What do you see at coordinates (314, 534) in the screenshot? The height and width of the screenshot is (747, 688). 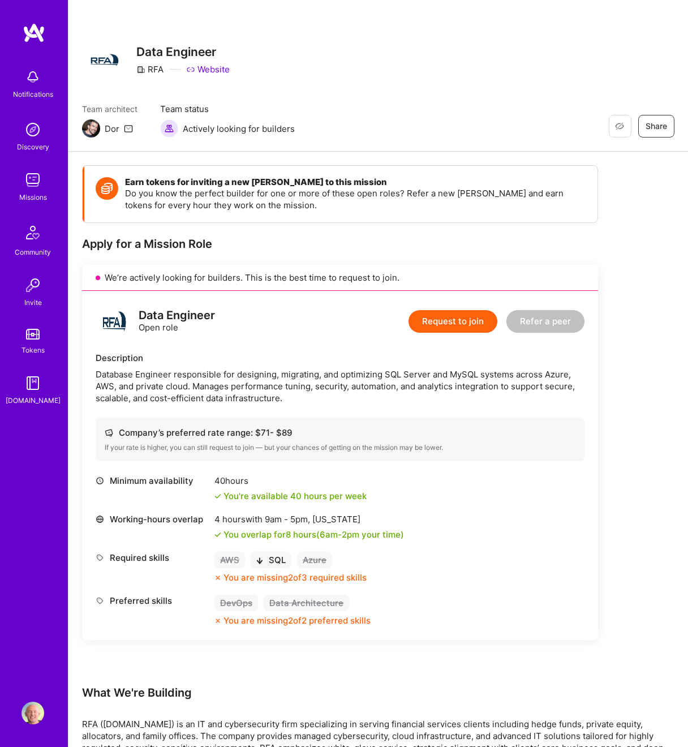 I see `div: You overlap for 8 hours ( your time)` at bounding box center [314, 534].